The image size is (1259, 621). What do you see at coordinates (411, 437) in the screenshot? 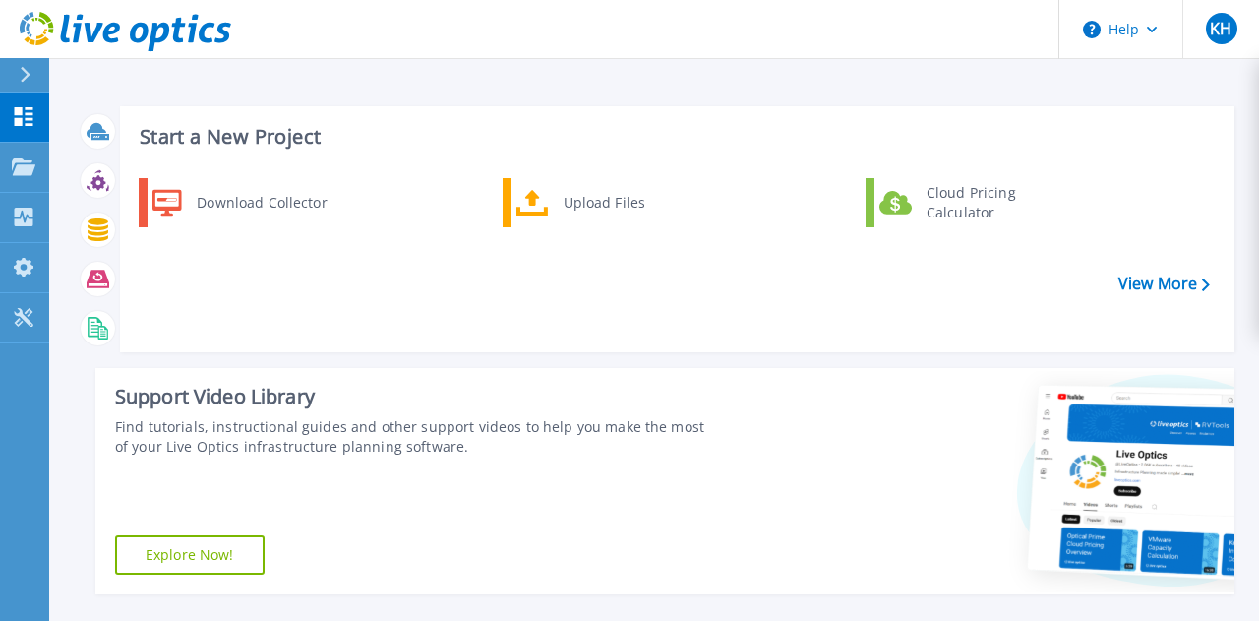
I see `div: Find tutorials, instructional guides and other support videos to help you make the most of your L...` at bounding box center [411, 437].